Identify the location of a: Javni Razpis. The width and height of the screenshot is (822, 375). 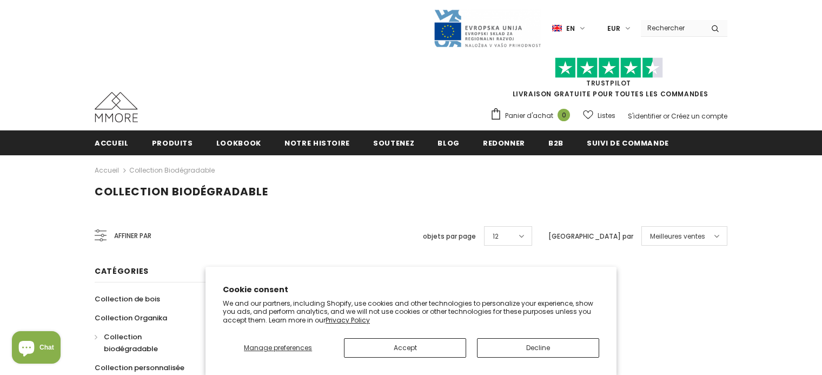
(487, 28).